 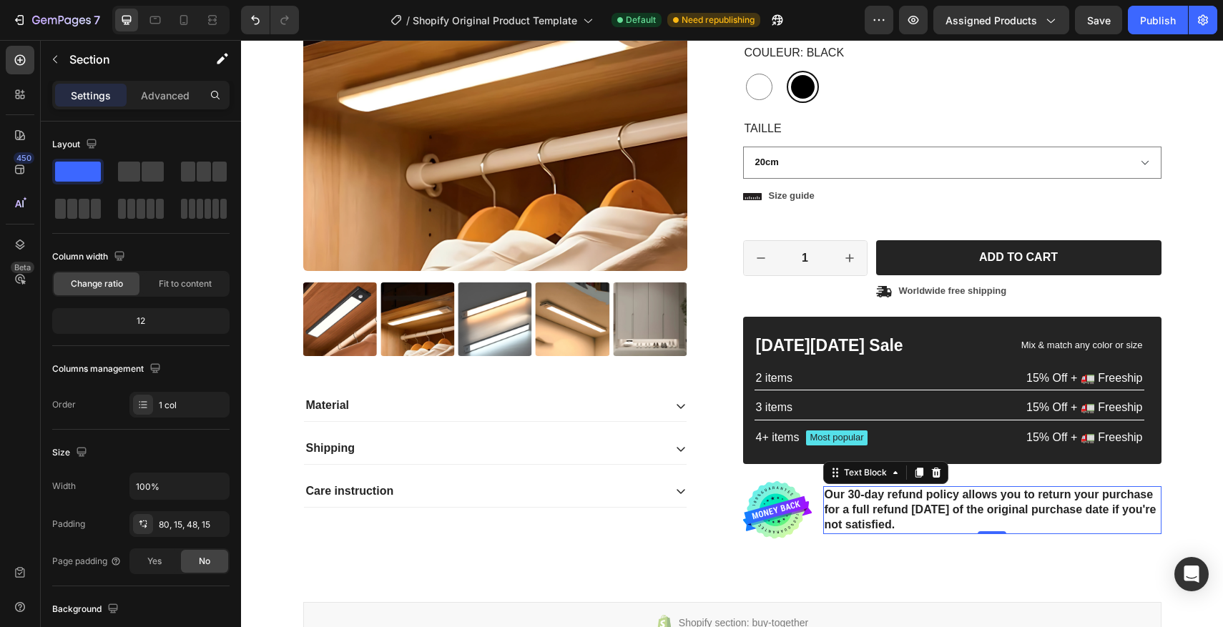 What do you see at coordinates (97, 20) in the screenshot?
I see `p: 7` at bounding box center [97, 20].